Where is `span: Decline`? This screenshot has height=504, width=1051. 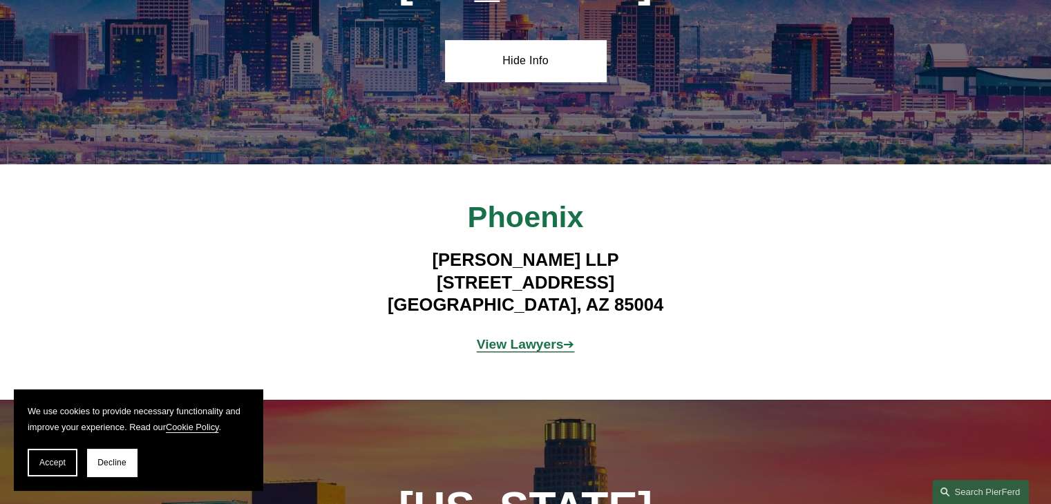
span: Decline is located at coordinates (112, 463).